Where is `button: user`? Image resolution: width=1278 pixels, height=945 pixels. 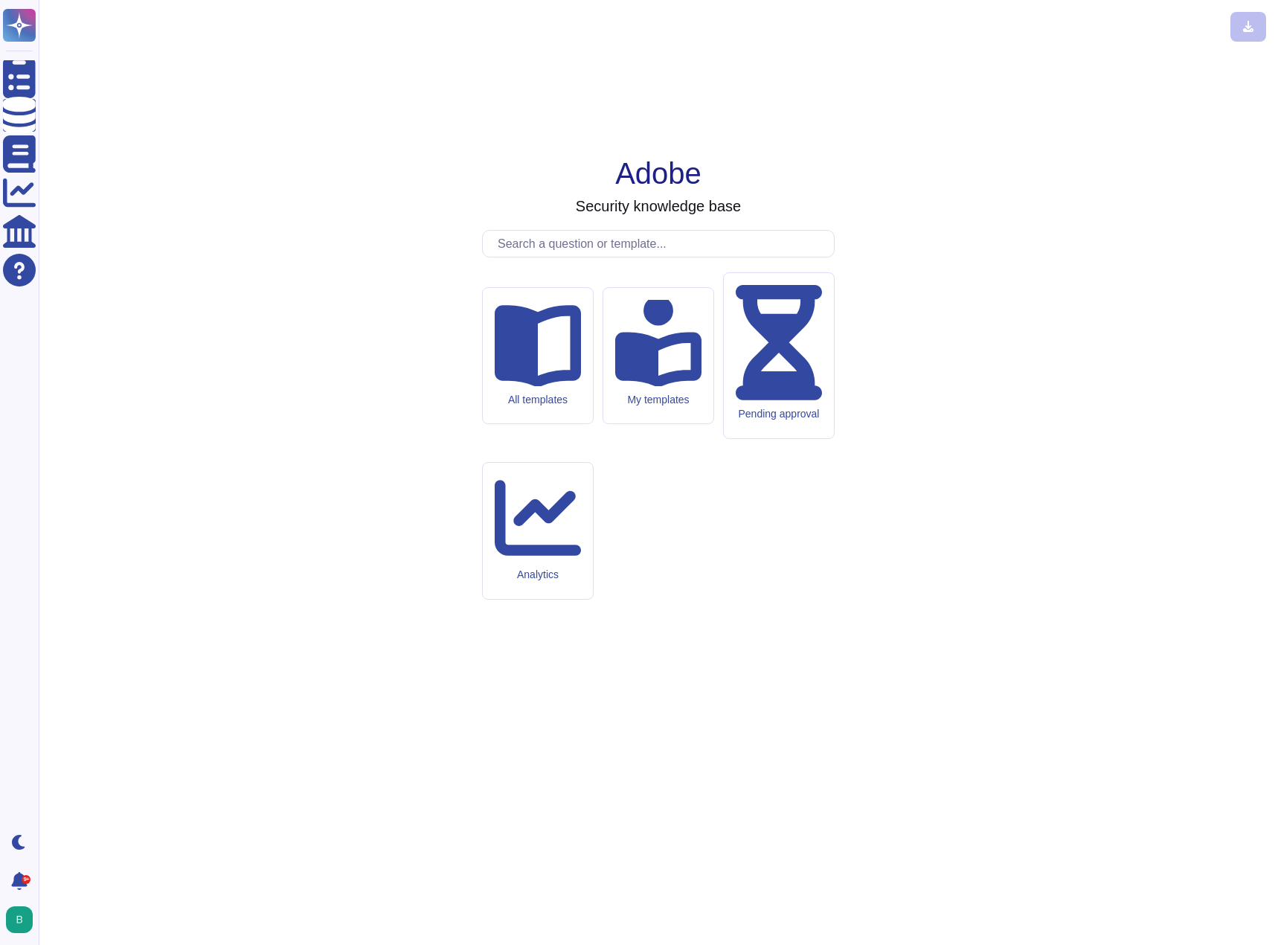
button: user is located at coordinates (23, 920).